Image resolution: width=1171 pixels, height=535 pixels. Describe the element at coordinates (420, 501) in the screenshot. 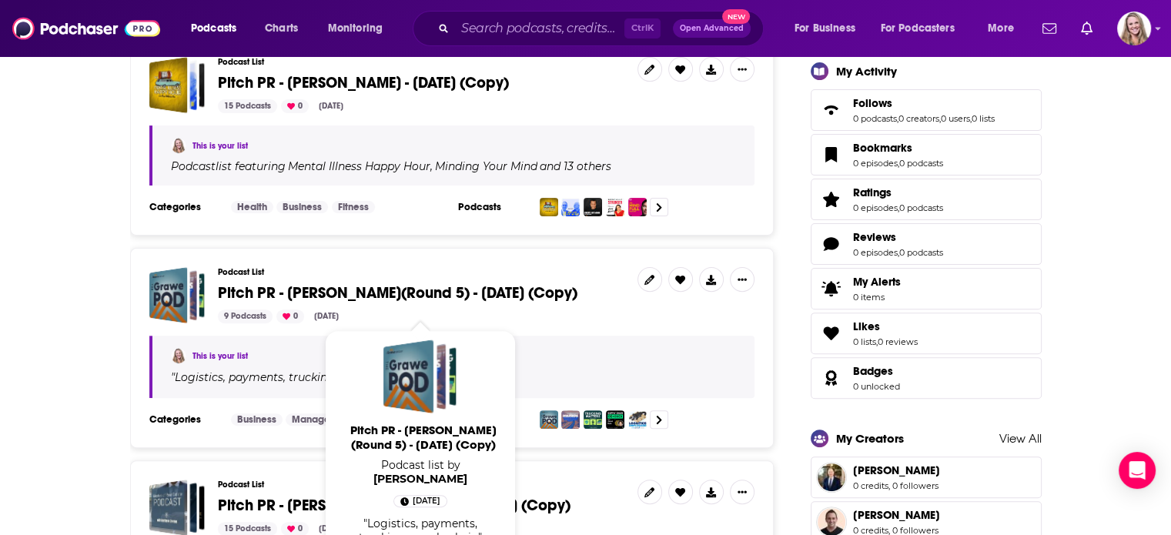

I see `a: 5 days ago` at that location.